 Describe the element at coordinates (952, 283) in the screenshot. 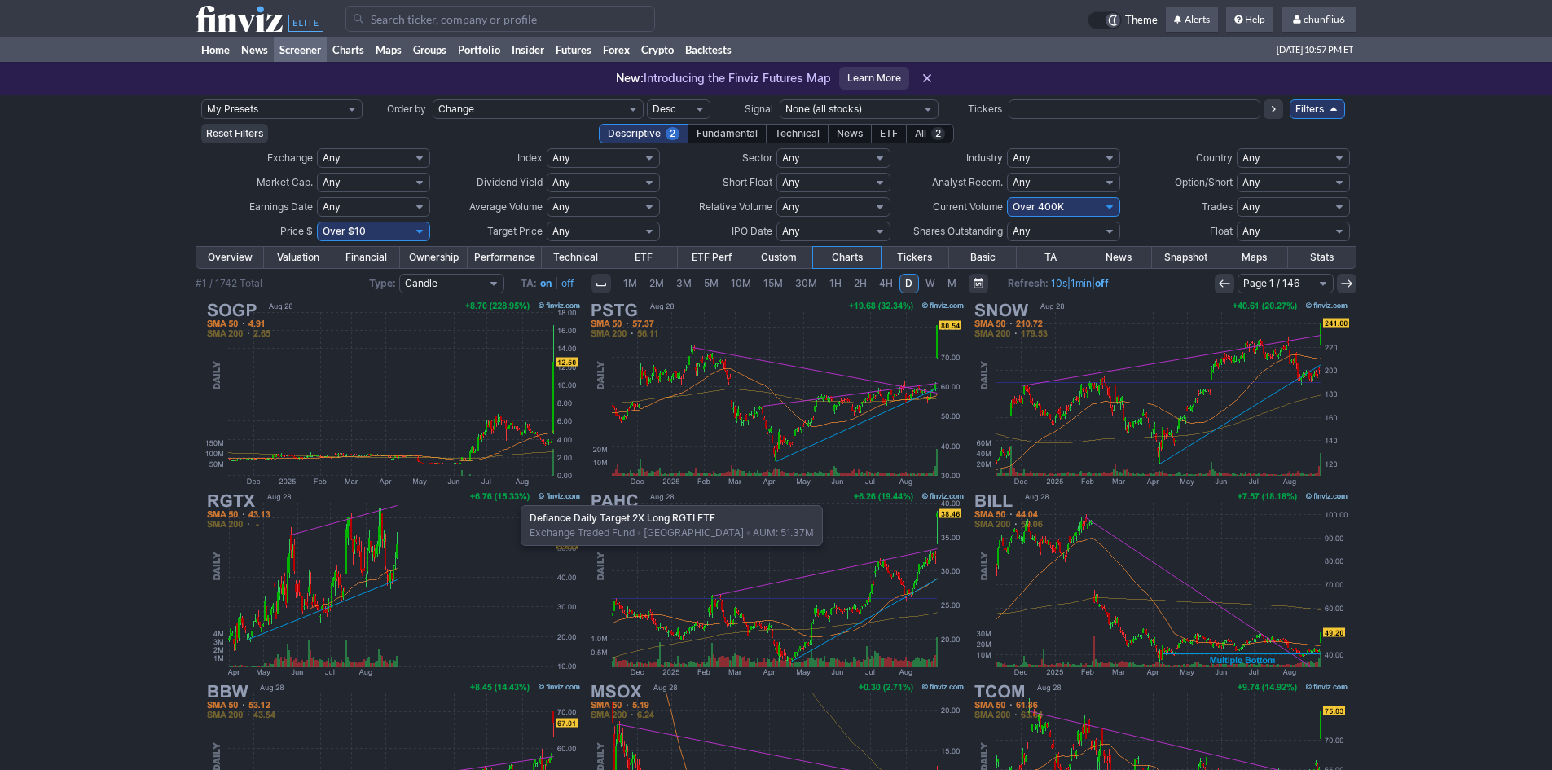

I see `span: M` at that location.